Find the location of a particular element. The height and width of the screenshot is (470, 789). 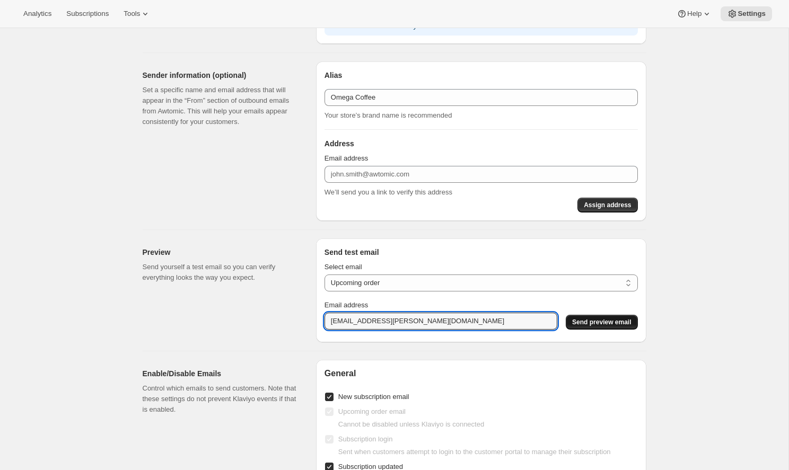

span: New subscription email is located at coordinates (374, 397).